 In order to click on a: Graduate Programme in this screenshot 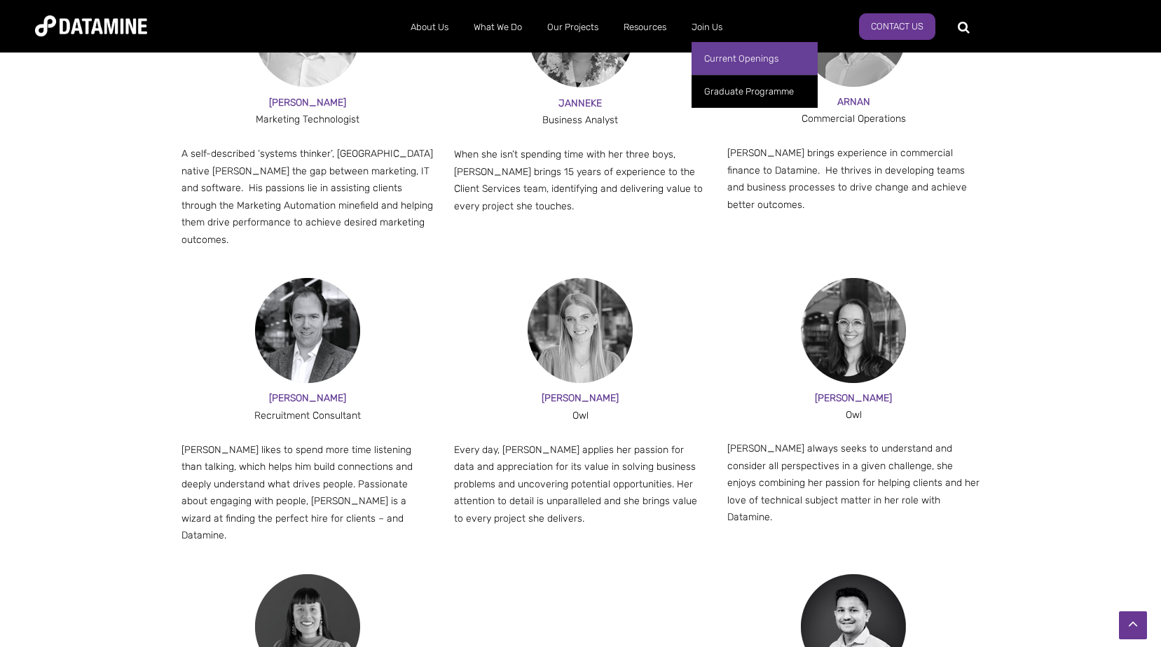, I will do `click(755, 91)`.